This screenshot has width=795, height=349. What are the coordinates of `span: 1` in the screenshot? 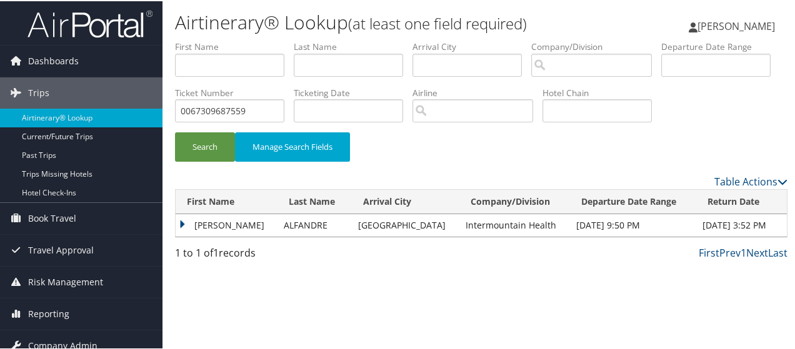 It's located at (216, 252).